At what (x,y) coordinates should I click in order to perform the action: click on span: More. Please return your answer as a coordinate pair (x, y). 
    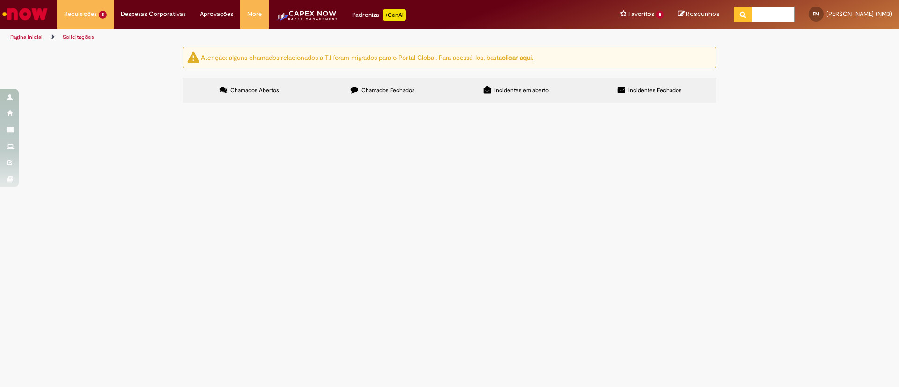
    Looking at the image, I should click on (254, 14).